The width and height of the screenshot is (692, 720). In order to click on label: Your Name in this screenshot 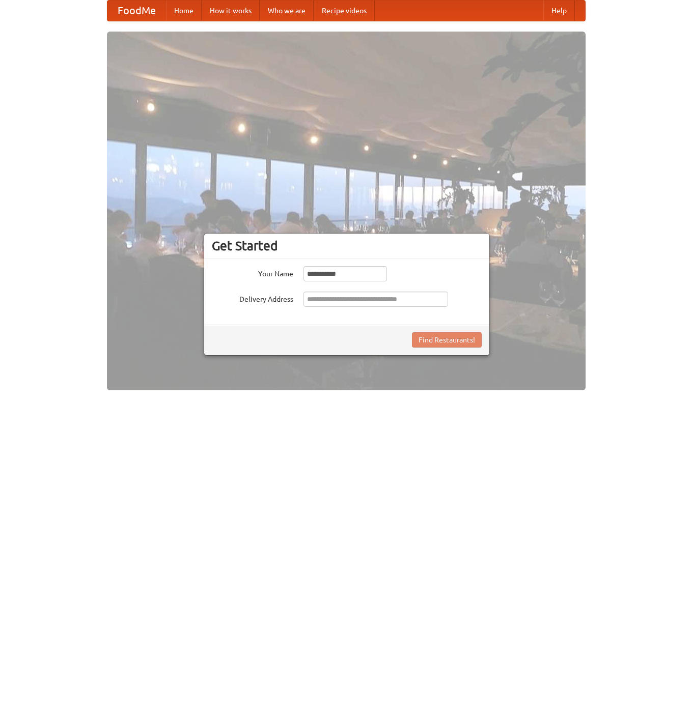, I will do `click(252, 272)`.